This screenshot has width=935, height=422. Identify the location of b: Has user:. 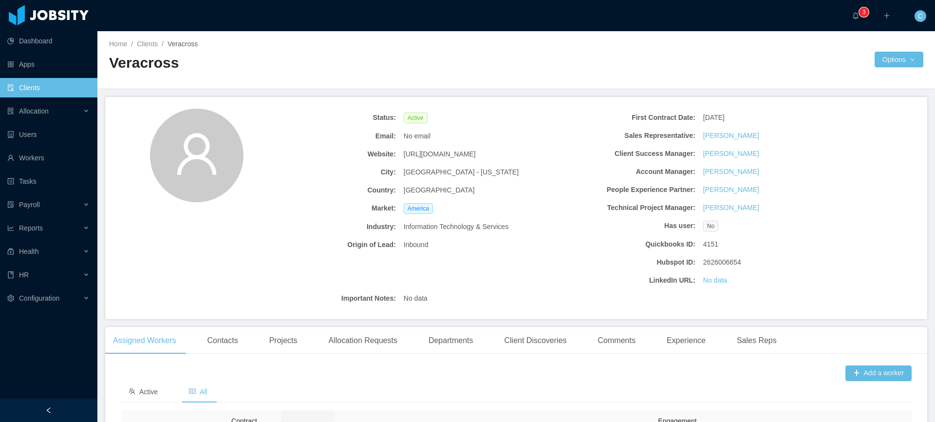
(625, 226).